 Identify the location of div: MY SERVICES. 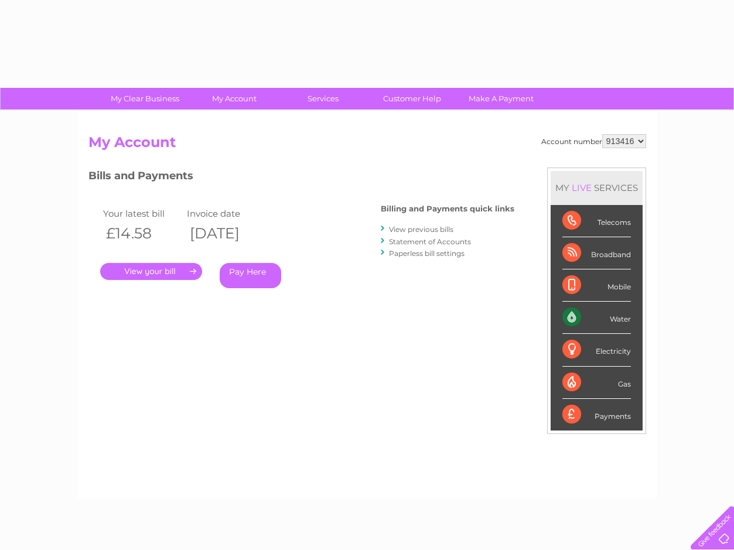
(596, 187).